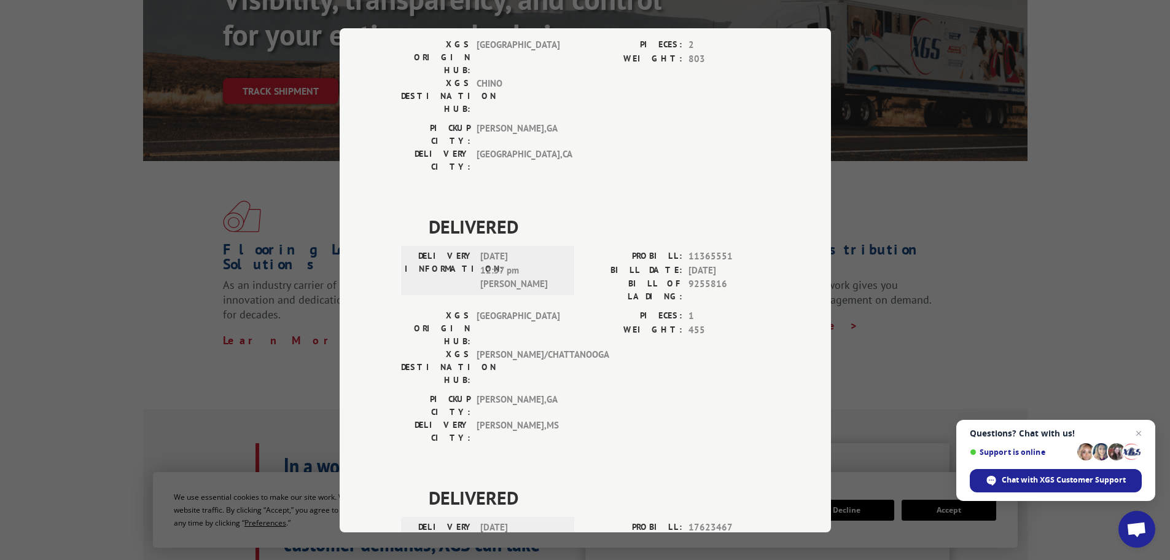  I want to click on span: Support is online, so click(1022, 452).